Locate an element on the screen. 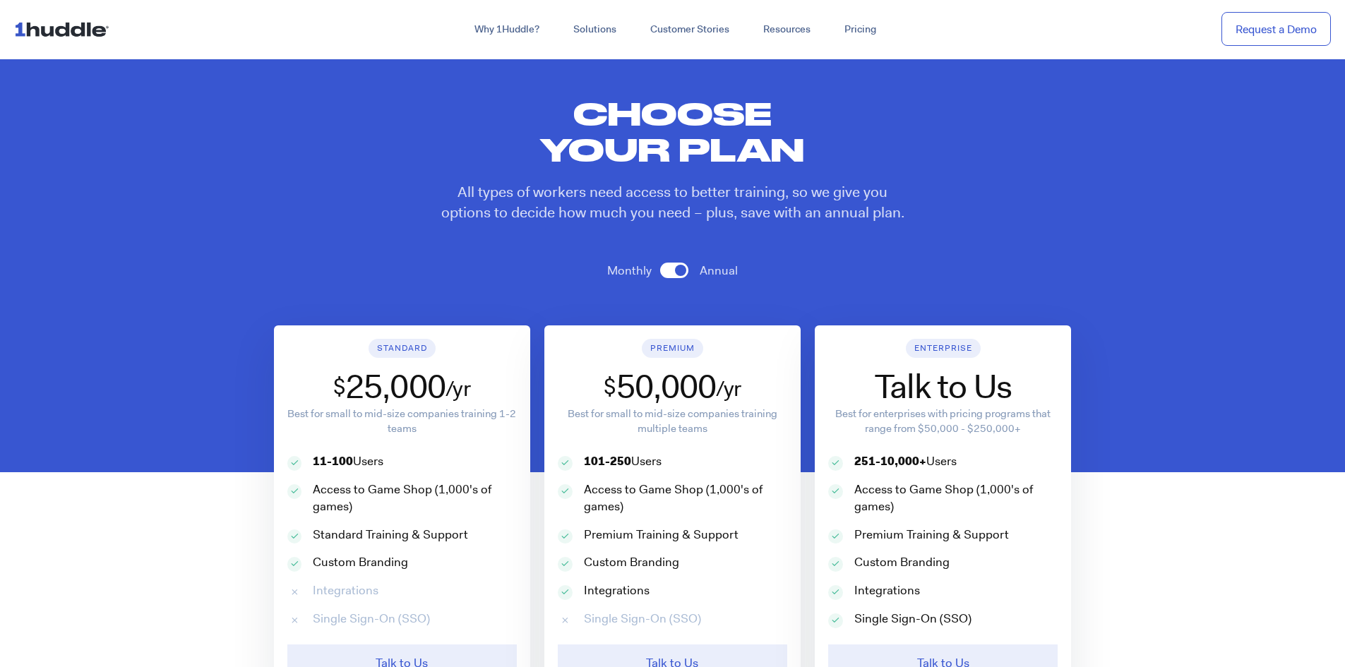 The width and height of the screenshot is (1345, 667). span: Standard is located at coordinates (402, 348).